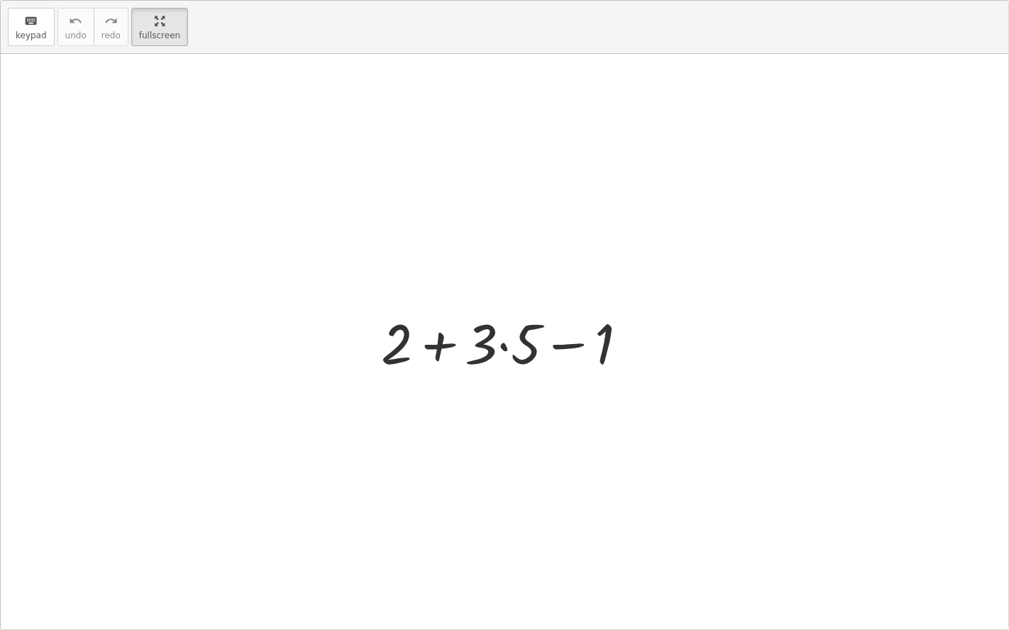 This screenshot has width=1009, height=630. I want to click on span: redo, so click(111, 35).